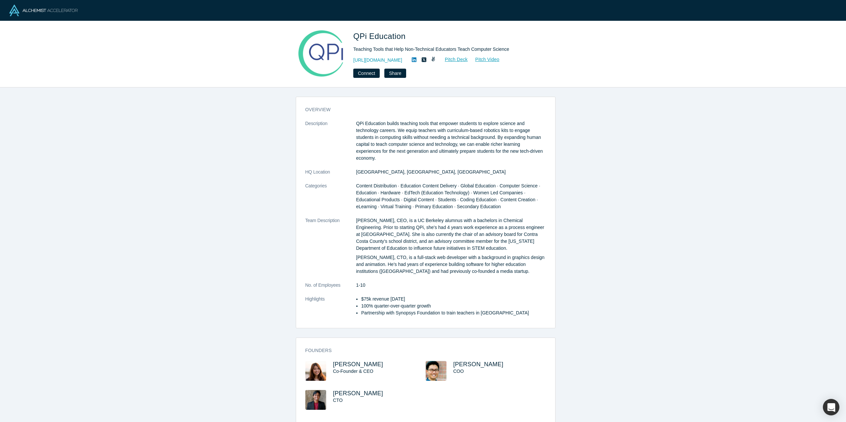 Image resolution: width=846 pixels, height=422 pixels. Describe the element at coordinates (421, 351) in the screenshot. I see `h3: Founders` at that location.